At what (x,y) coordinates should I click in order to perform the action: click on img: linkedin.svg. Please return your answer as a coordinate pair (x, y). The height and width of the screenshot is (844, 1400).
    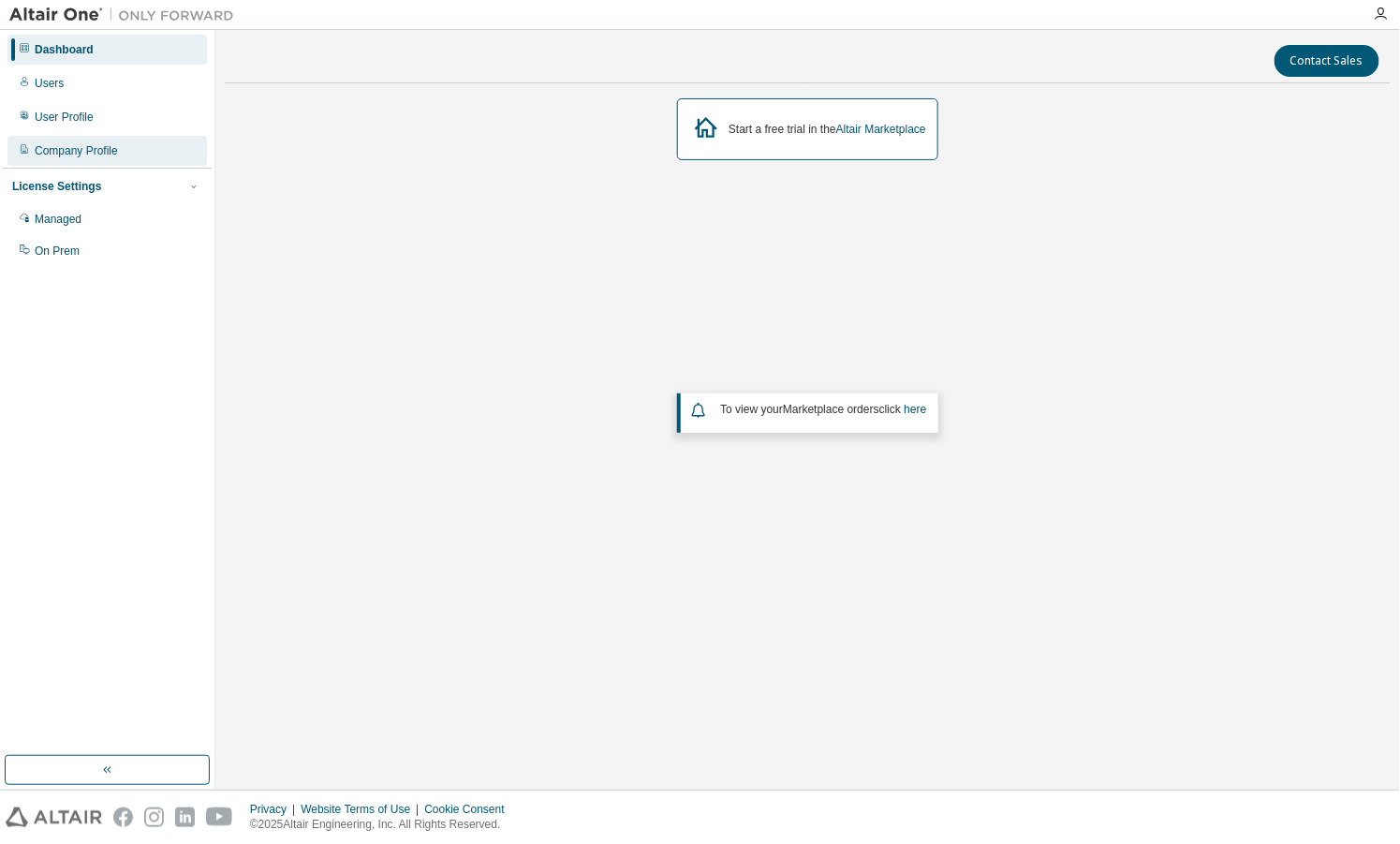
    Looking at the image, I should click on (185, 817).